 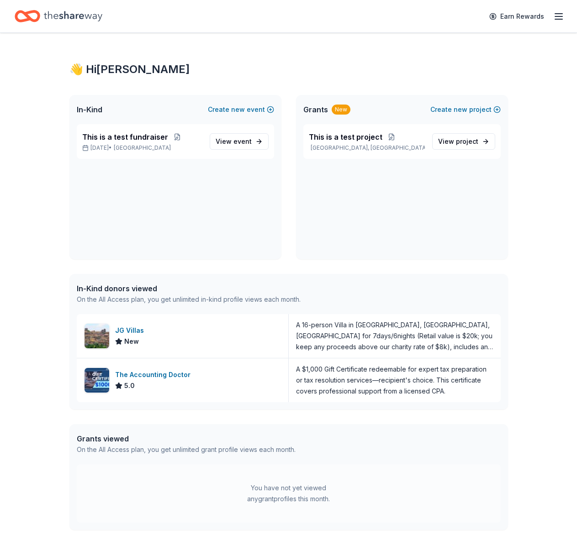 I want to click on span: New, so click(x=132, y=342).